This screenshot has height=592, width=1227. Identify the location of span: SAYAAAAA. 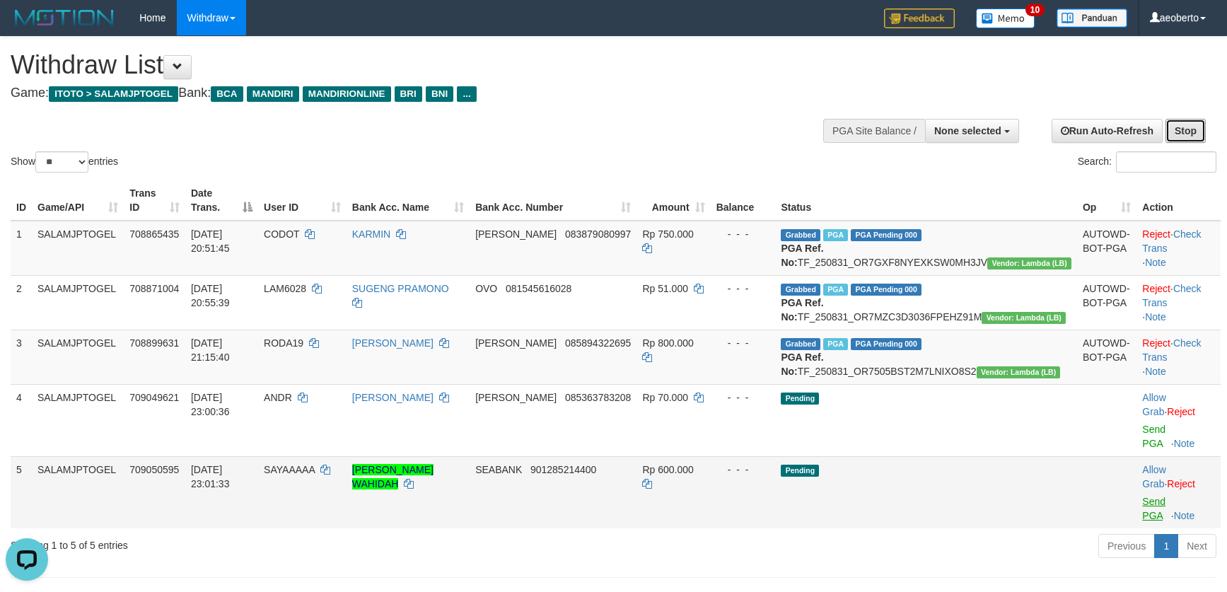
(289, 469).